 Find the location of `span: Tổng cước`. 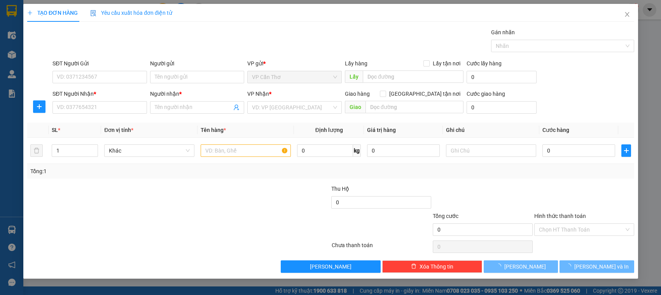

span: Tổng cước is located at coordinates (445, 216).